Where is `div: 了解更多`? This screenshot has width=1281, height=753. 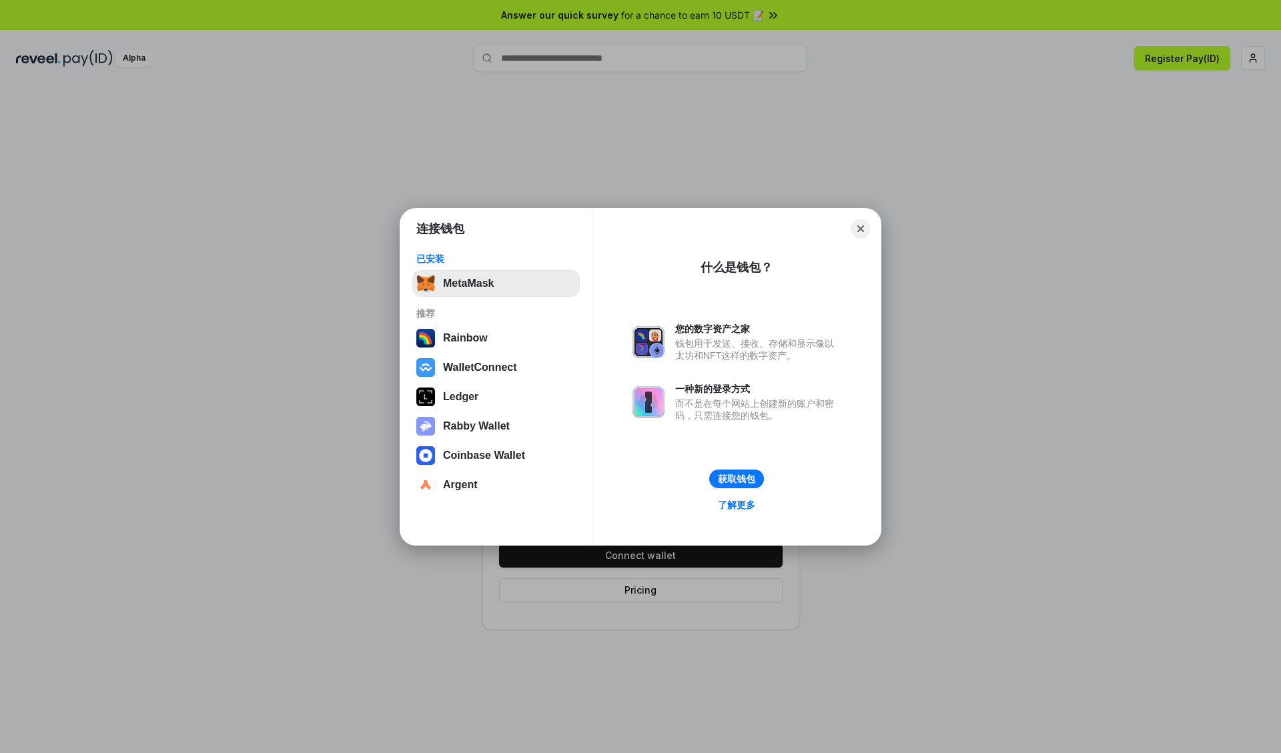 div: 了解更多 is located at coordinates (737, 505).